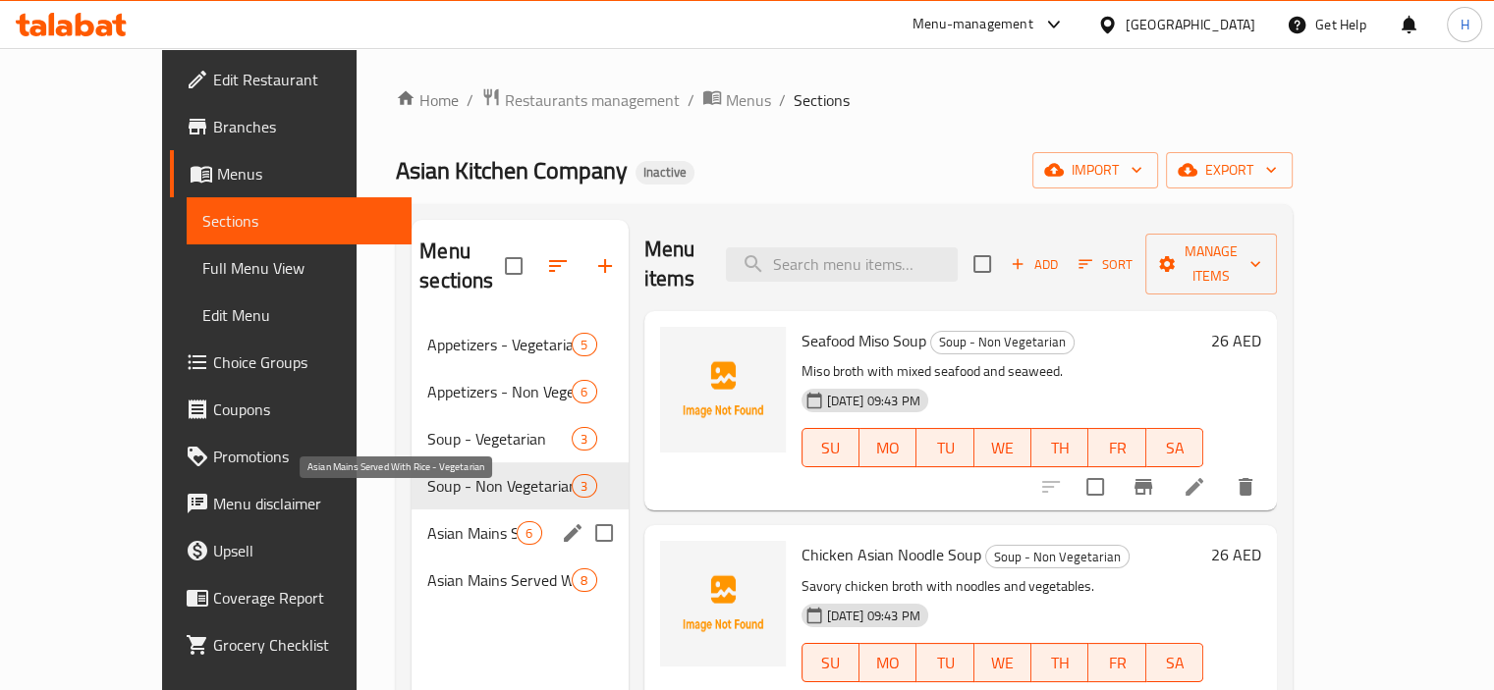  Describe the element at coordinates (1095, 170) in the screenshot. I see `span: import` at that location.